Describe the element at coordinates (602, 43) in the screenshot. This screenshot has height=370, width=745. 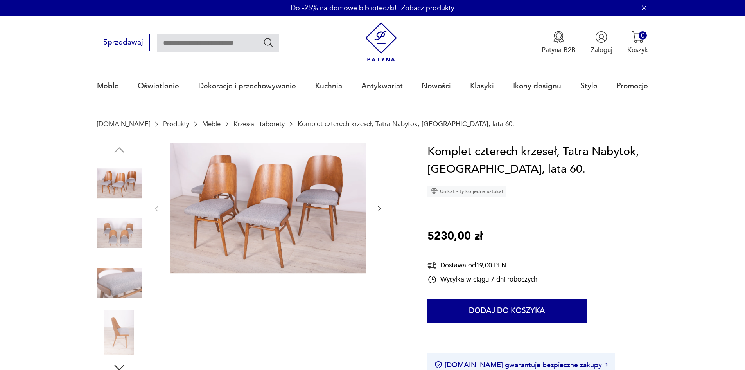
I see `button: Zaloguj` at that location.